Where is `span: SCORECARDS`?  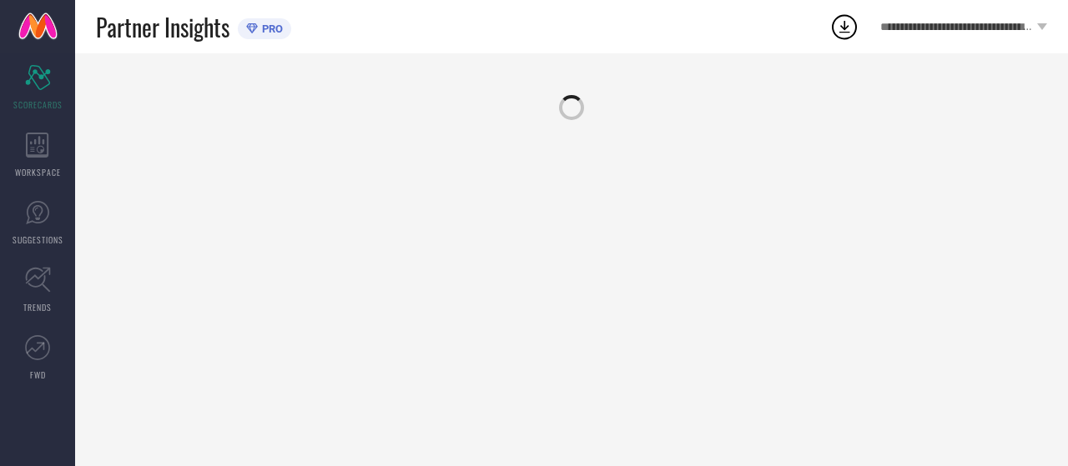 span: SCORECARDS is located at coordinates (38, 104).